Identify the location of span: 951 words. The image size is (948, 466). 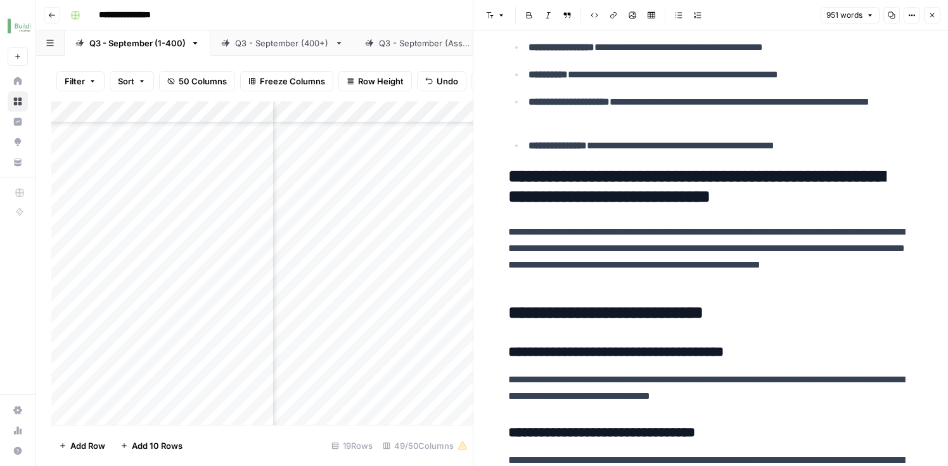
(844, 15).